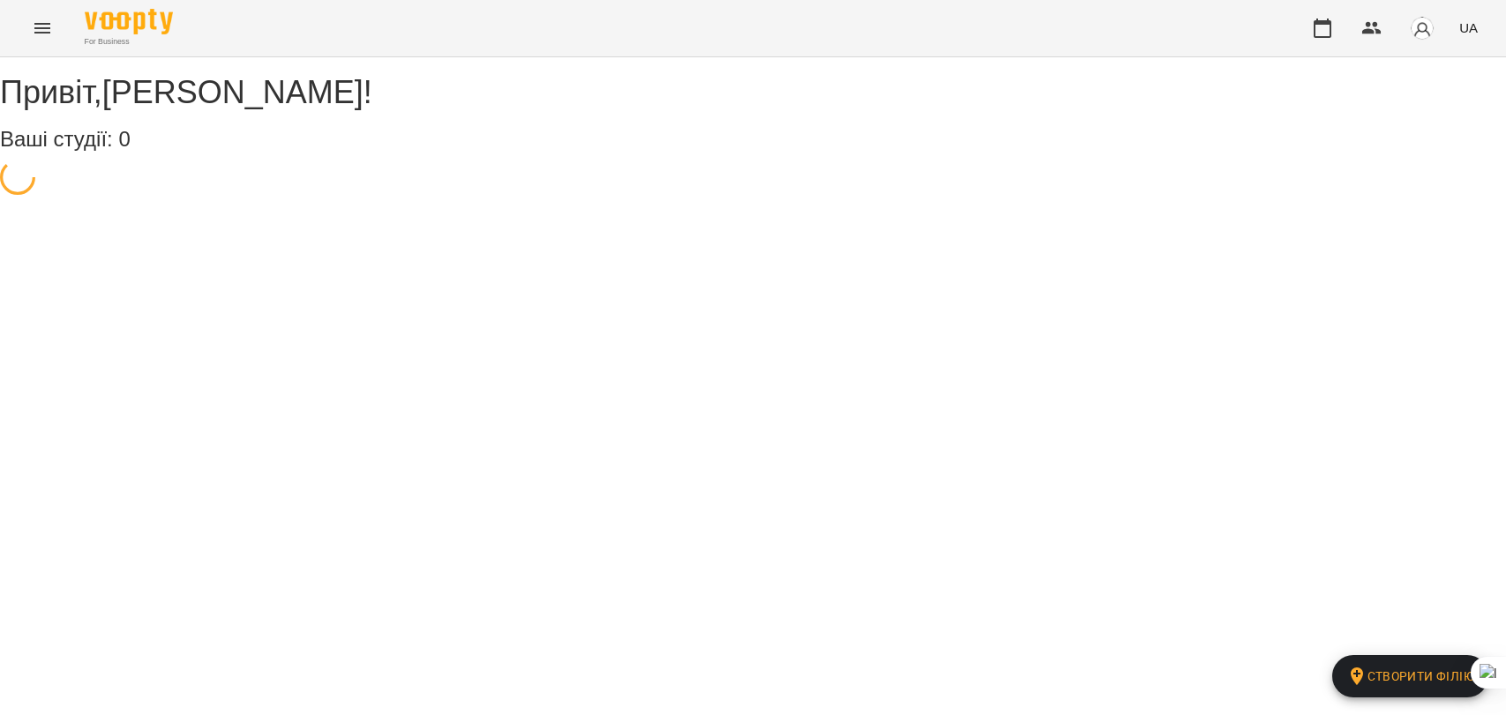 The width and height of the screenshot is (1506, 715). Describe the element at coordinates (42, 28) in the screenshot. I see `button: Menu` at that location.